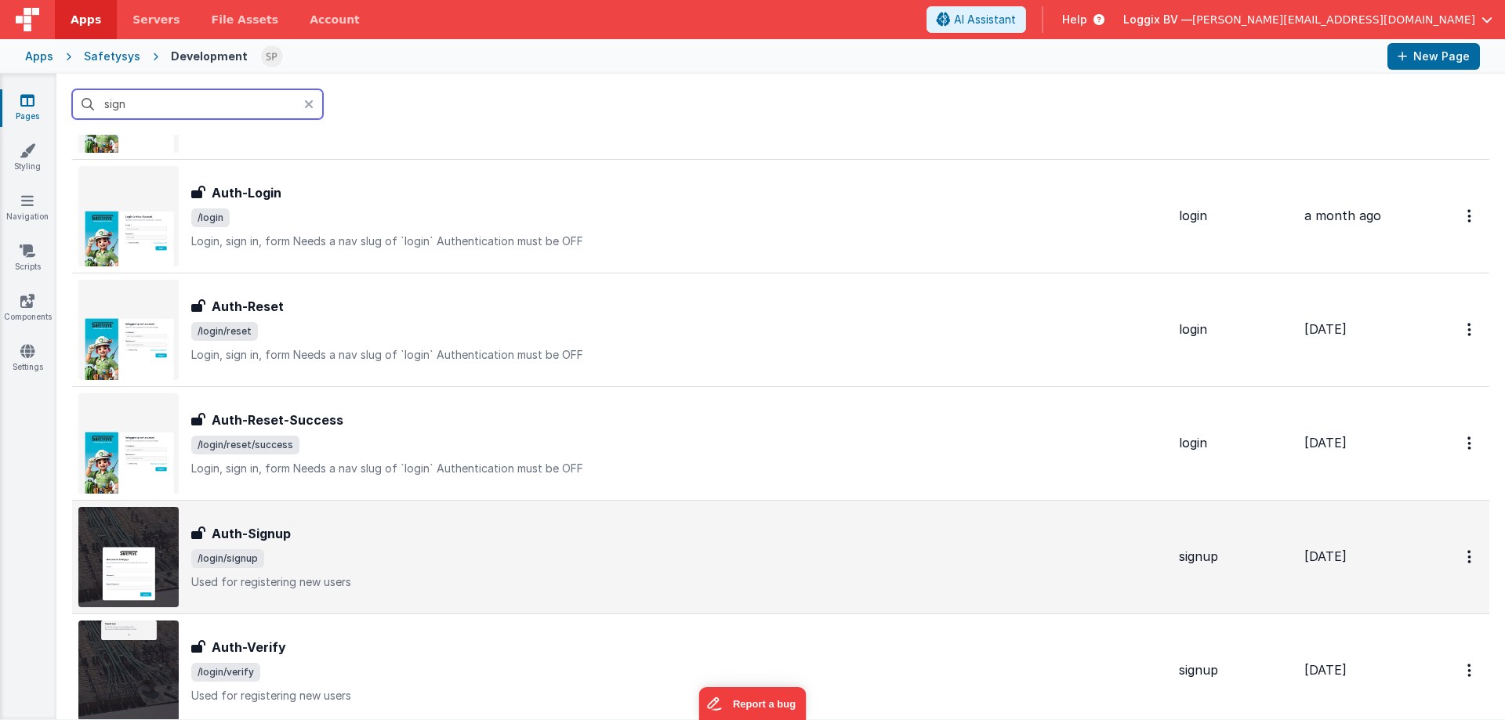 The image size is (1505, 720). Describe the element at coordinates (226, 672) in the screenshot. I see `span: /login/verify` at that location.